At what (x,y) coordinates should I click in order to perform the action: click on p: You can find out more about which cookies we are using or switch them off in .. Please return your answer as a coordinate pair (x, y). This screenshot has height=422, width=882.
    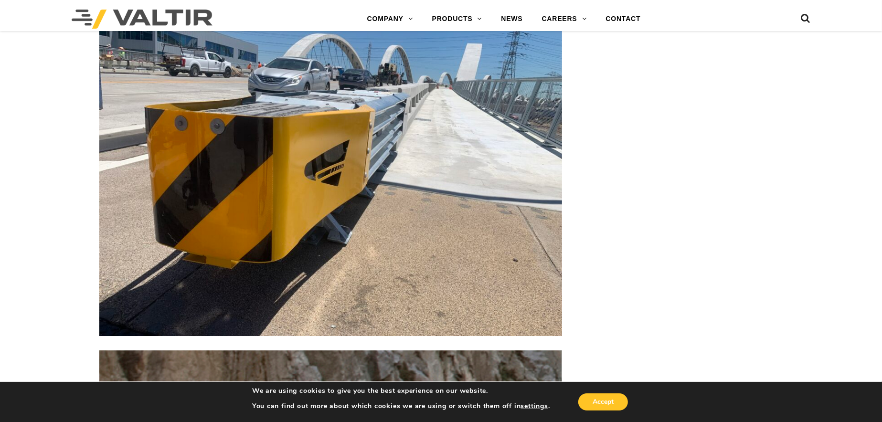
    Looking at the image, I should click on (401, 407).